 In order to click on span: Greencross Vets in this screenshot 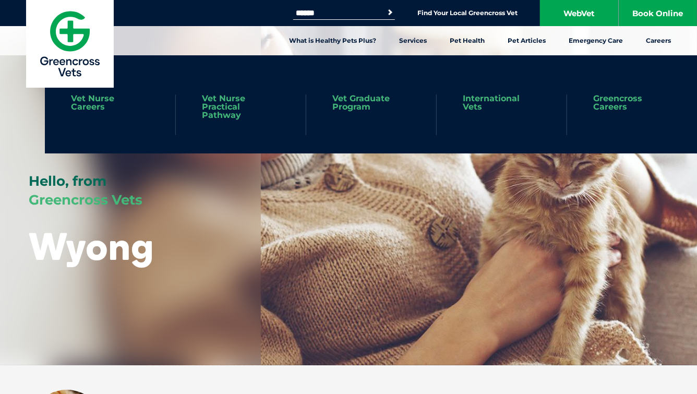, I will do `click(86, 200)`.